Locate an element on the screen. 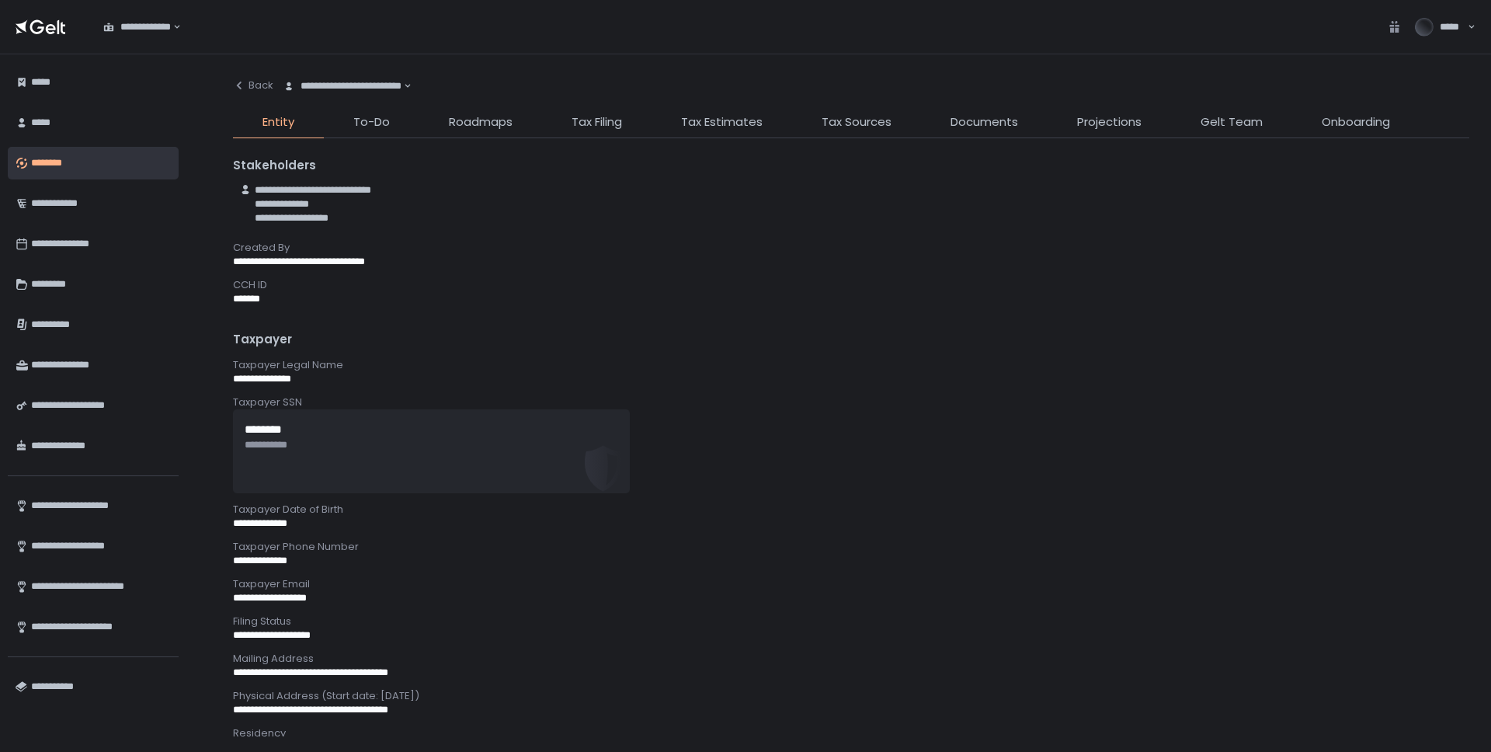 This screenshot has width=1491, height=752. div: Stakeholders is located at coordinates (851, 165).